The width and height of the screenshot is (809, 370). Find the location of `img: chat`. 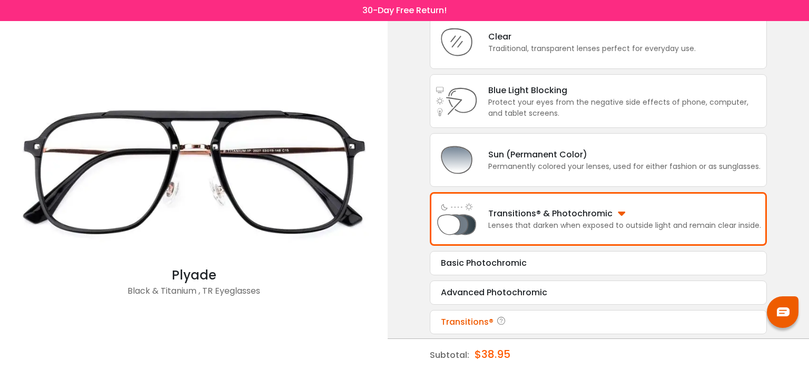

img: chat is located at coordinates (784, 312).